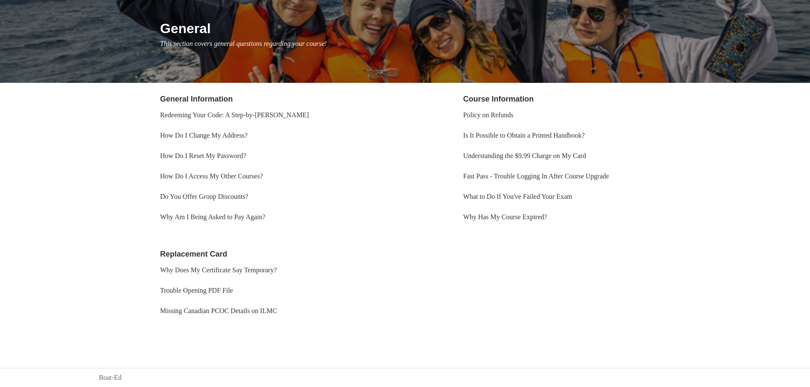  What do you see at coordinates (204, 196) in the screenshot?
I see `a: Do You Offer Group Discounts?` at bounding box center [204, 196].